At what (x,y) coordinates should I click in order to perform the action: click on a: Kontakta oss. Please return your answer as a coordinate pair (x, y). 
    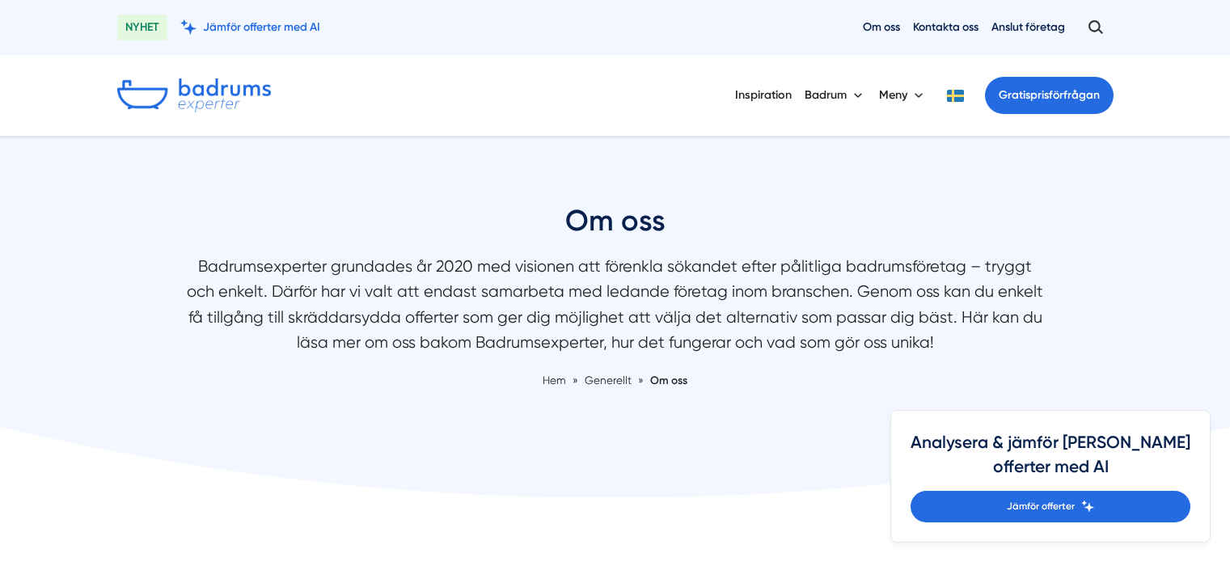
    Looking at the image, I should click on (945, 27).